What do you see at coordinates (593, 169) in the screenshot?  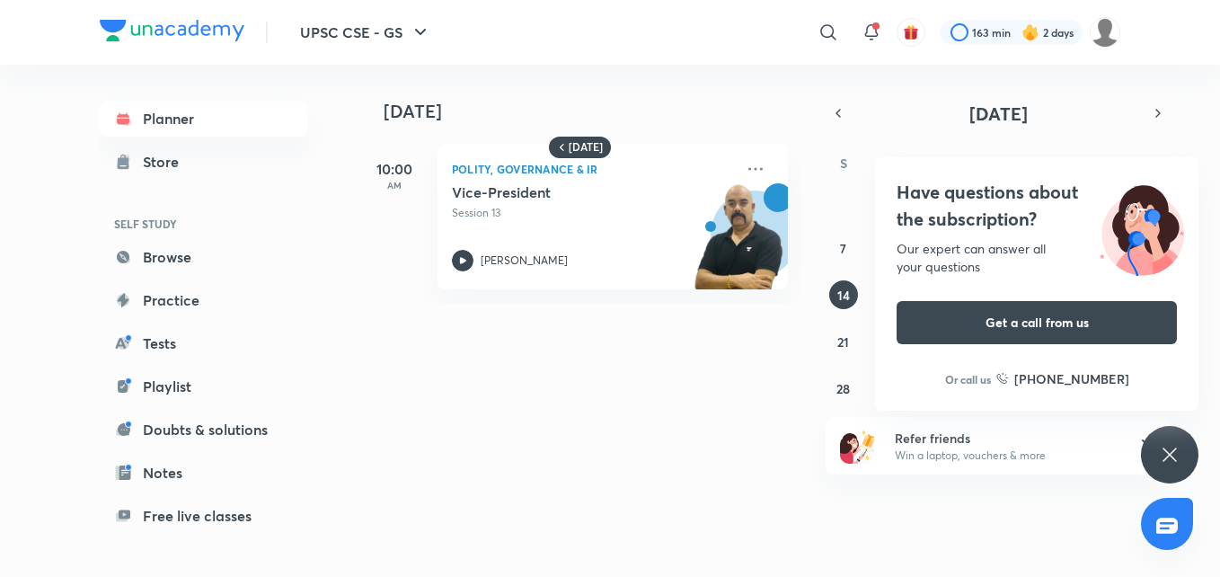 I see `p: Polity, Governance & IR` at bounding box center [593, 169].